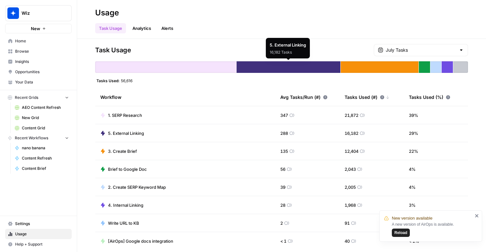 Image resolution: width=486 pixels, height=252 pixels. Describe the element at coordinates (122, 133) in the screenshot. I see `a: 5. External Linking` at that location.